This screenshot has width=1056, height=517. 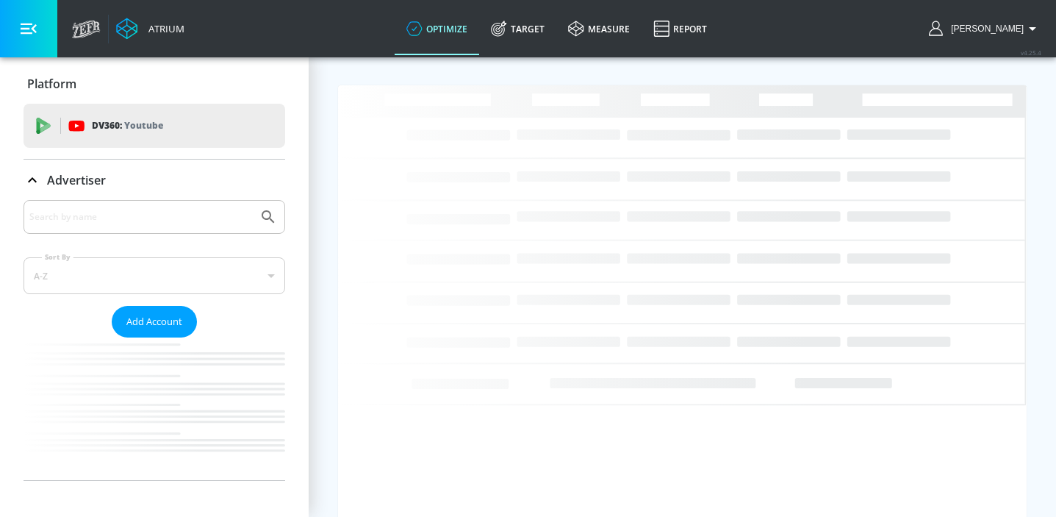 I want to click on div: Platform, so click(x=154, y=84).